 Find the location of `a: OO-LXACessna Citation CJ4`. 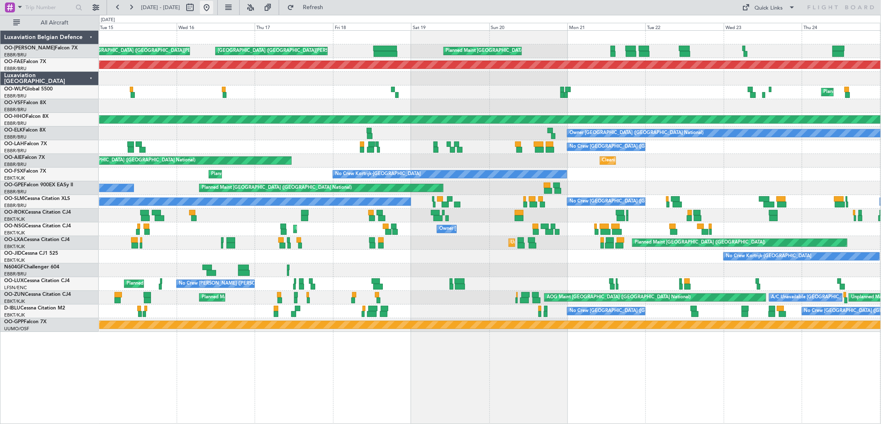

a: OO-LXACessna Citation CJ4 is located at coordinates (37, 240).